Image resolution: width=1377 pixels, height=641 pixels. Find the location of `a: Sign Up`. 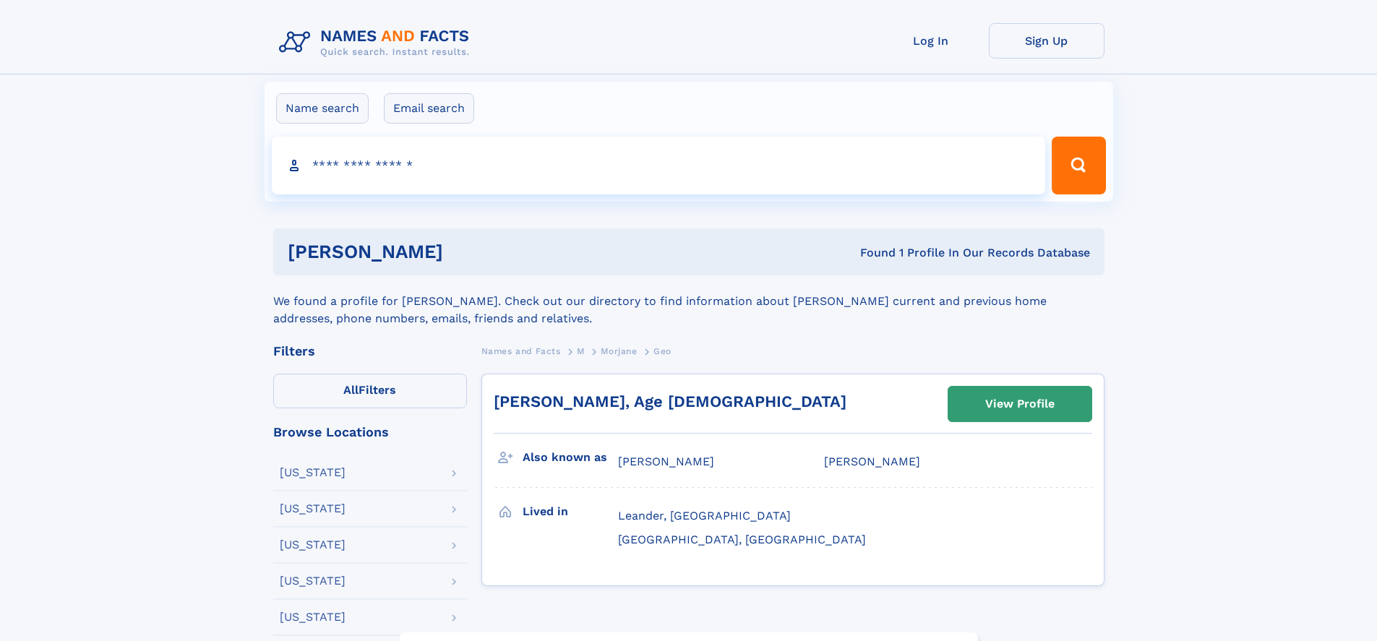

a: Sign Up is located at coordinates (1047, 40).